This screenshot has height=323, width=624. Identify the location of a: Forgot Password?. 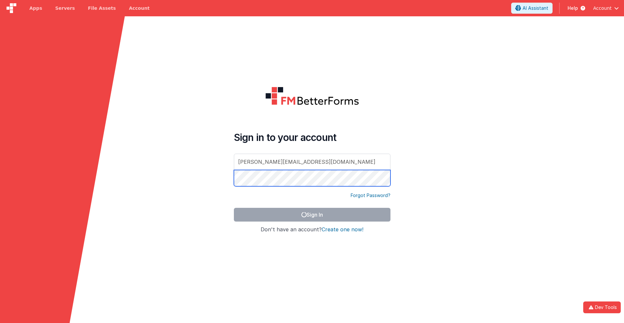
(371, 196).